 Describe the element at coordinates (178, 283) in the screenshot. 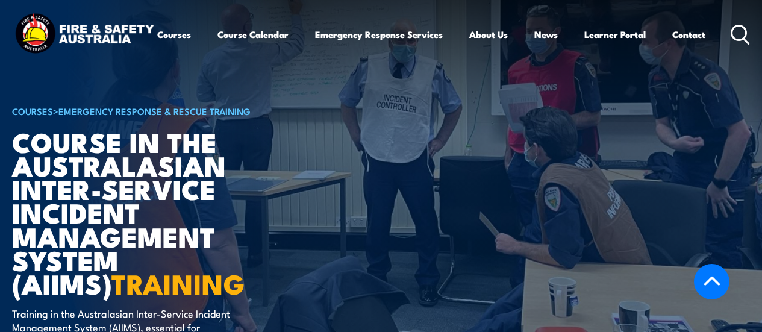

I see `strong: TRAINING` at that location.